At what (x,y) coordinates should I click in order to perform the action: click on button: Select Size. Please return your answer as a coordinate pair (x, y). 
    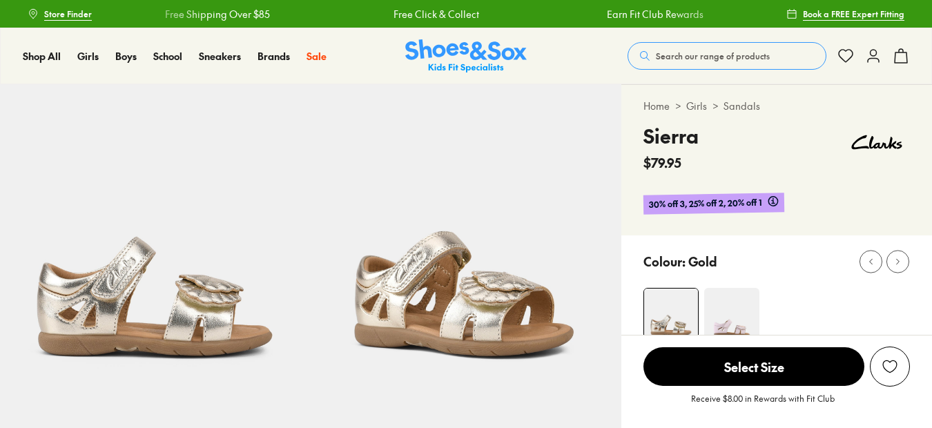
    Looking at the image, I should click on (754, 367).